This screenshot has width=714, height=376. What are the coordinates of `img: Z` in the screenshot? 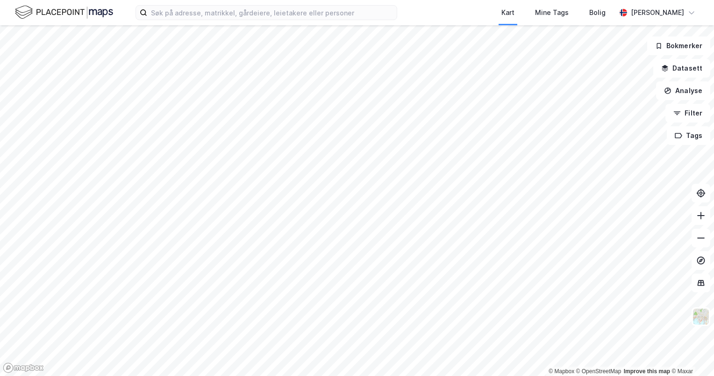 It's located at (701, 316).